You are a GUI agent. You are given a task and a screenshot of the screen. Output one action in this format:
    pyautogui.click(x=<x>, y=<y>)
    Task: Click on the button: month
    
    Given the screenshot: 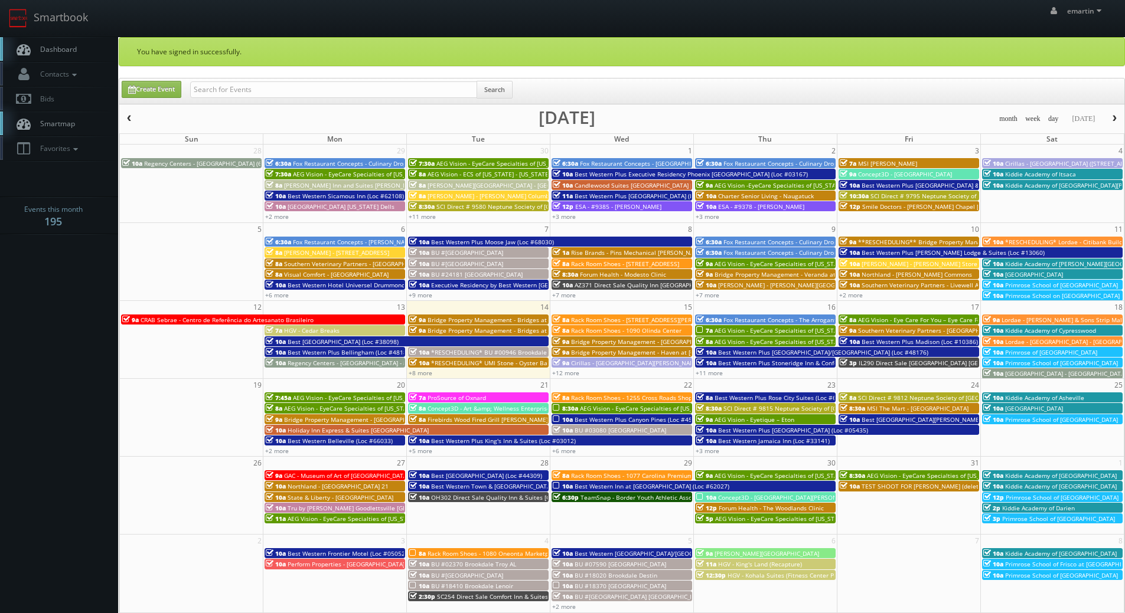 What is the action you would take?
    pyautogui.click(x=1008, y=119)
    